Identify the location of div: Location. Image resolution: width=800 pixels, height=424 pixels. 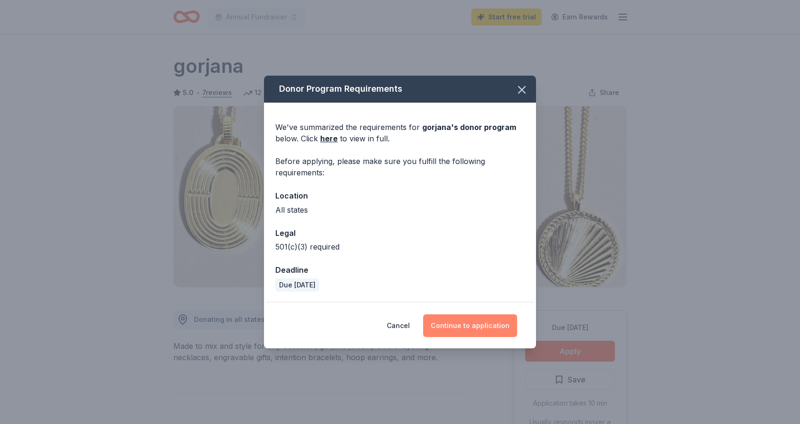
(400, 196).